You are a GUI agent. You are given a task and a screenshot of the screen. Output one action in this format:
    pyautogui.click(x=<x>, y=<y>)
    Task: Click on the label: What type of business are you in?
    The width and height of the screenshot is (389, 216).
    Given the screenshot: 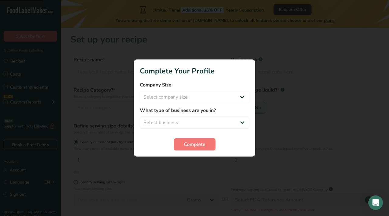 What is the action you would take?
    pyautogui.click(x=194, y=111)
    